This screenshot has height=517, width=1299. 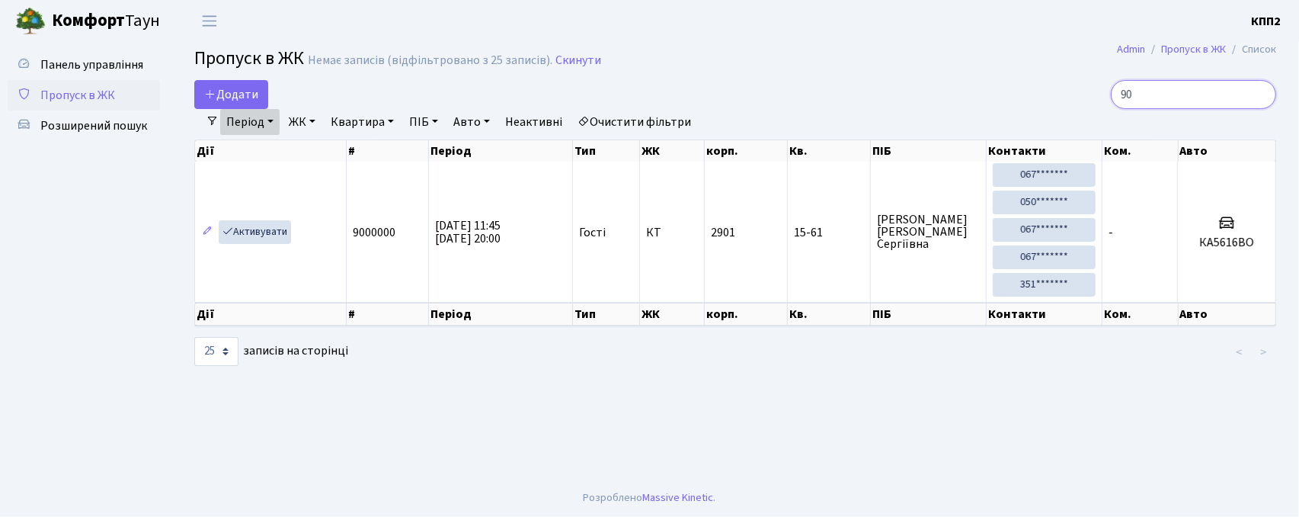 What do you see at coordinates (254, 232) in the screenshot?
I see `a: Активувати` at bounding box center [254, 232].